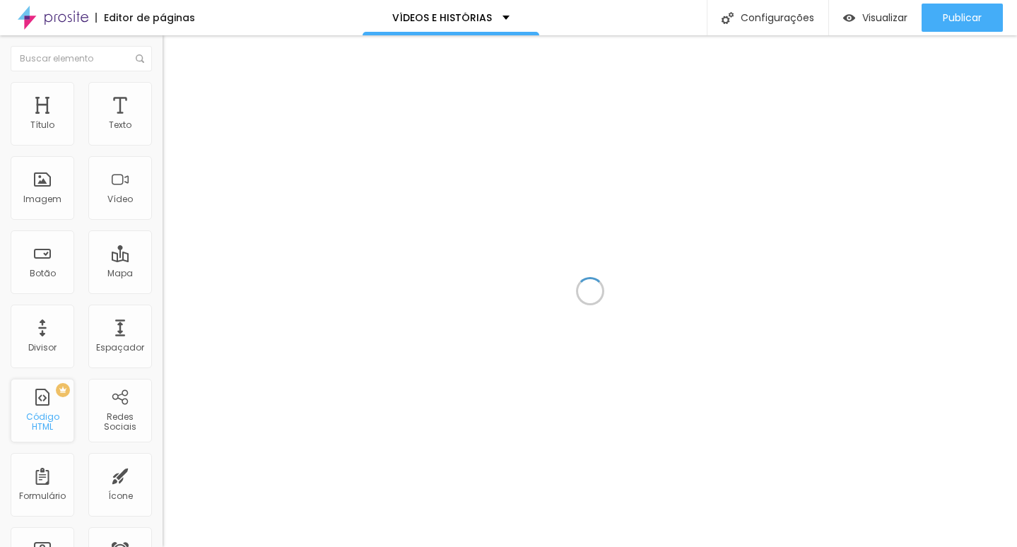 This screenshot has width=1017, height=547. Describe the element at coordinates (442, 18) in the screenshot. I see `font: VÍDEOS E HISTÓRIAS` at that location.